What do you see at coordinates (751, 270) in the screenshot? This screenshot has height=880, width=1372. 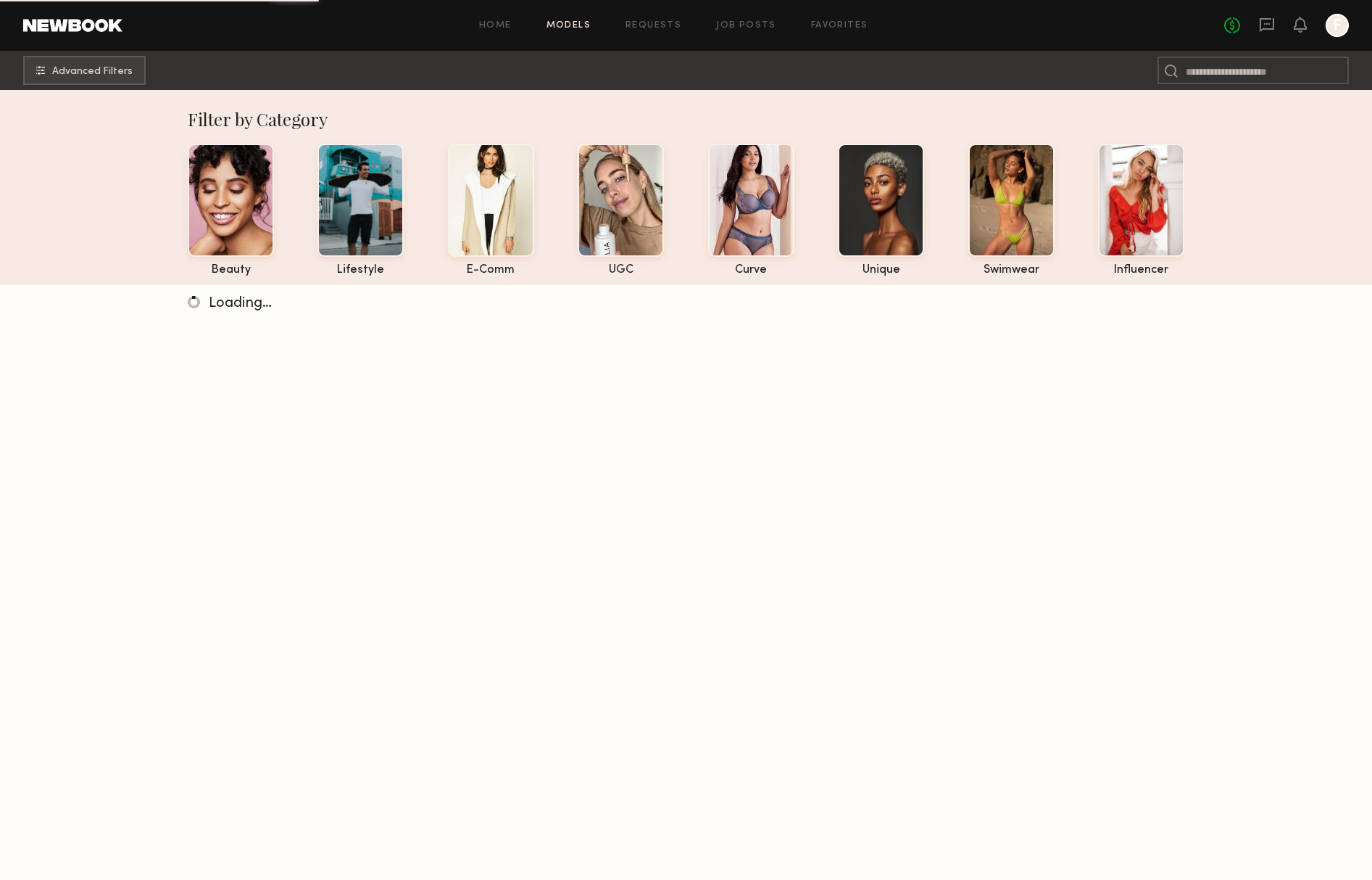 I see `div: curve` at bounding box center [751, 270].